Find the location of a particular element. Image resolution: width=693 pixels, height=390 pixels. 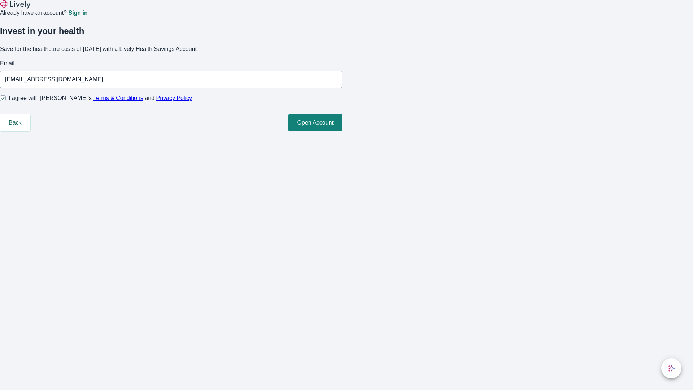

svg: Lively AI Assistant is located at coordinates (671, 368).